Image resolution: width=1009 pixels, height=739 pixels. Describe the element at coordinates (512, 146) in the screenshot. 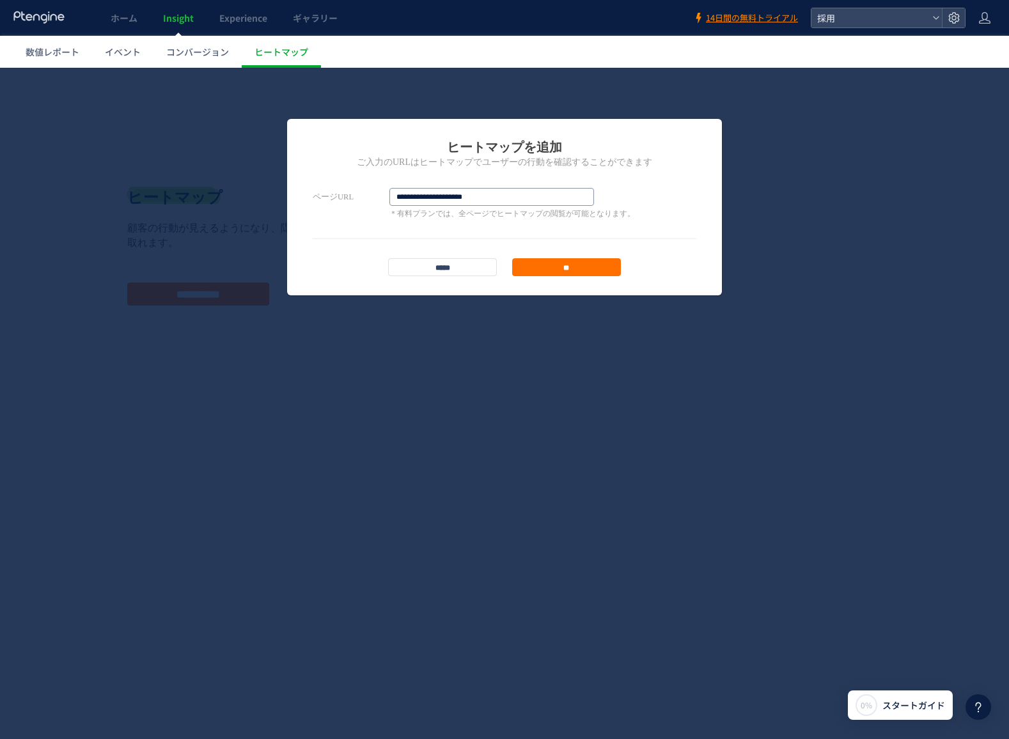

I see `p: ＊有料プランでは、全ページでヒートマップの閲覧が可能となります。` at that location.